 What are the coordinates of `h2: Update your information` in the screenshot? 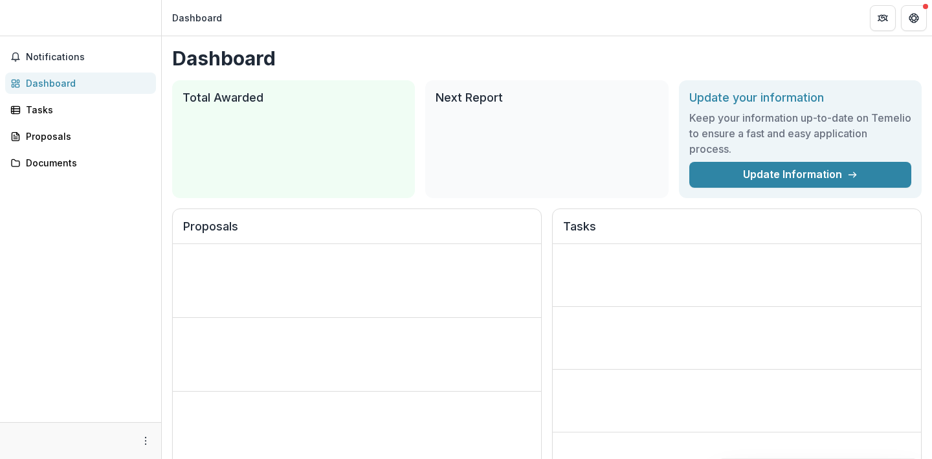 It's located at (800, 98).